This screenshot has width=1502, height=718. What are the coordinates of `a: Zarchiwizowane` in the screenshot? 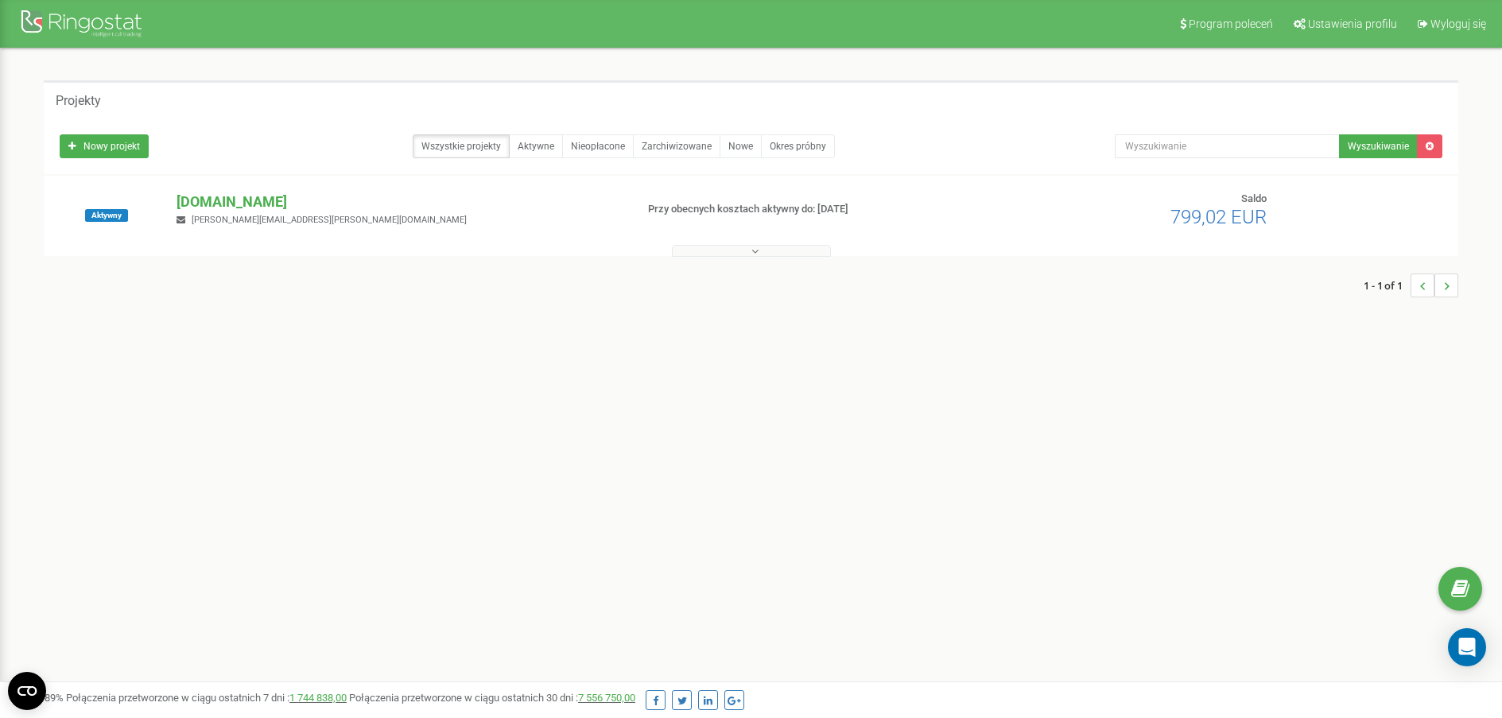 It's located at (677, 146).